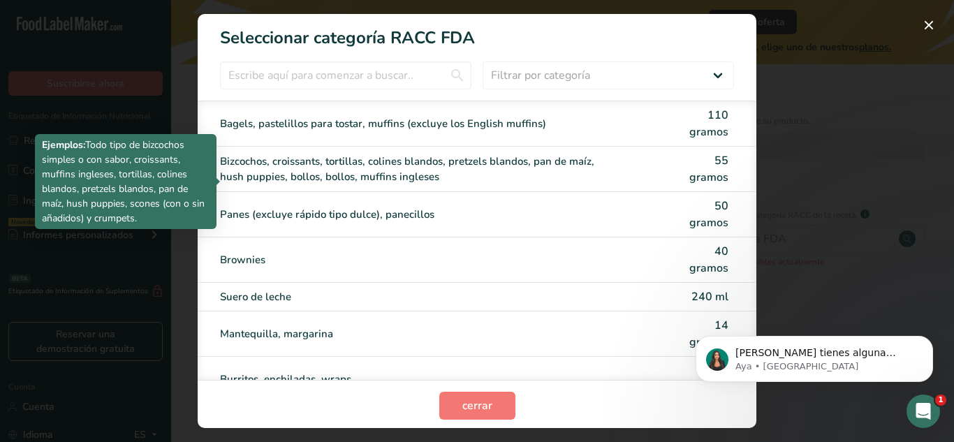 Image resolution: width=954 pixels, height=442 pixels. Describe the element at coordinates (123, 182) in the screenshot. I see `font: Todo tipo de bizcochos simples o con sabor, croissants, muffins ingleses, tortillas, colines blan...` at that location.